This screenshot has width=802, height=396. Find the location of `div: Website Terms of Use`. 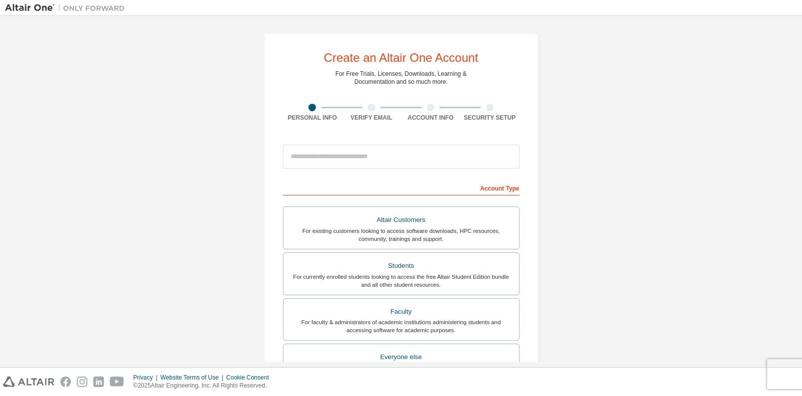

div: Website Terms of Use is located at coordinates (193, 378).